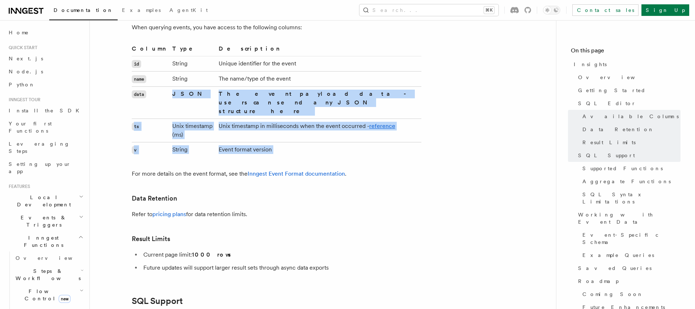  What do you see at coordinates (193, 131) in the screenshot?
I see `td: Unix timestamp (ms)` at bounding box center [193, 131].